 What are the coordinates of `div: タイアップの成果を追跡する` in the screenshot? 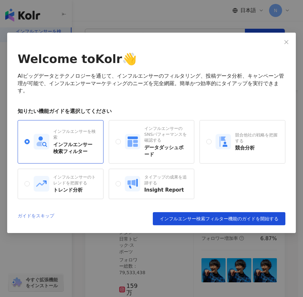 It's located at (166, 180).